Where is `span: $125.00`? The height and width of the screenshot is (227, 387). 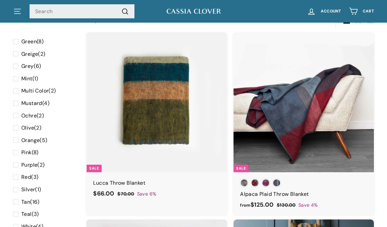 span: $125.00 is located at coordinates (257, 205).